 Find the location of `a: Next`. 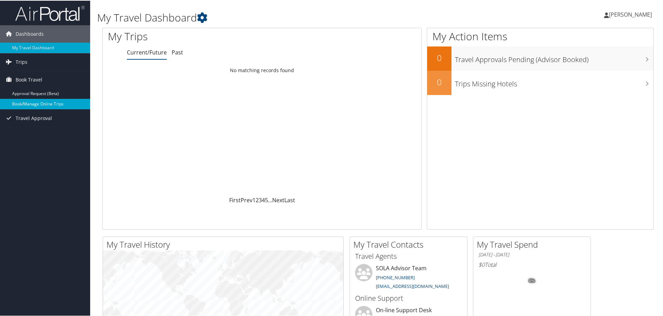

a: Next is located at coordinates (278, 199).